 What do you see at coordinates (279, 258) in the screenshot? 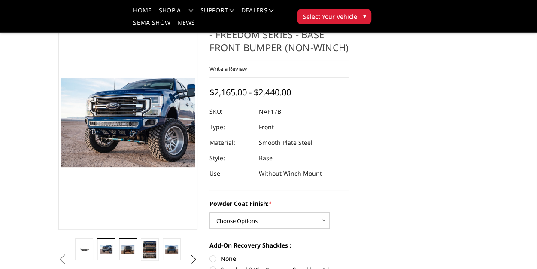
I see `label: None` at bounding box center [279, 258].